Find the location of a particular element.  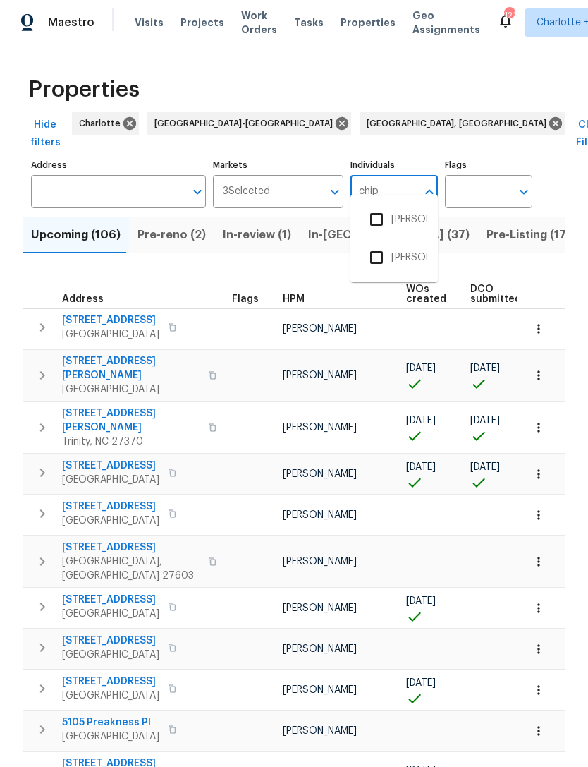

span: DCO submitted is located at coordinates (496, 294).